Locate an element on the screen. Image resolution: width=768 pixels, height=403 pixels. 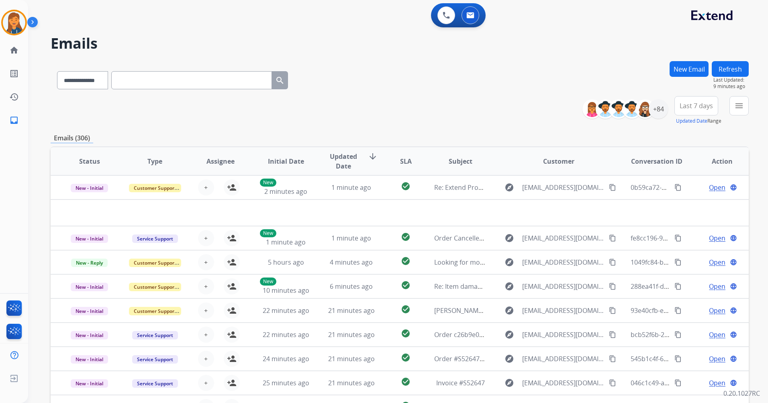
span: 1049fc84-bc77-46bf-a9b0-50c9b6435ec5 is located at coordinates (691, 262).